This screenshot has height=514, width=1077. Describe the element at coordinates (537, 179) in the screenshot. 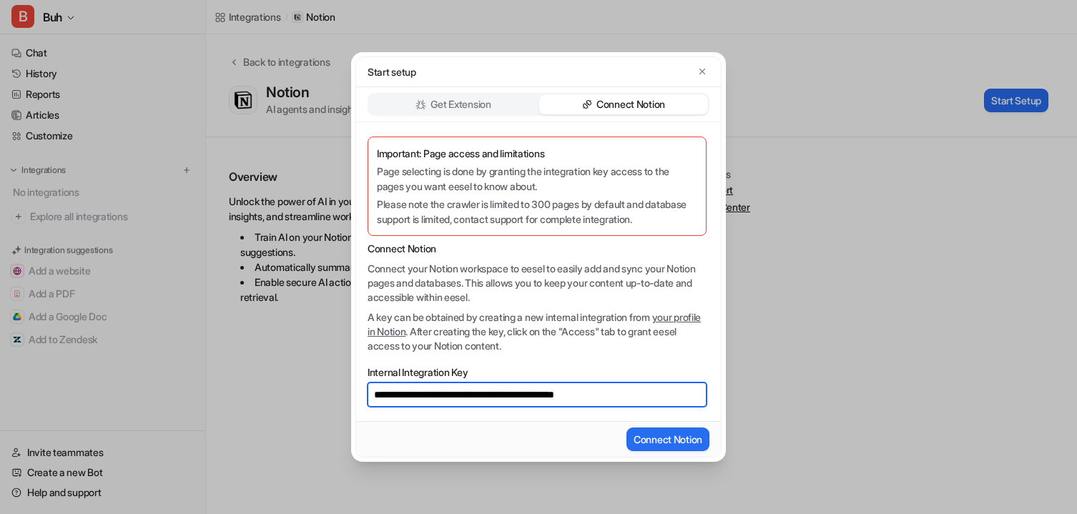

I see `p: Page selecting is done by granting the integration key access to the pages you want eesel to know...` at that location.